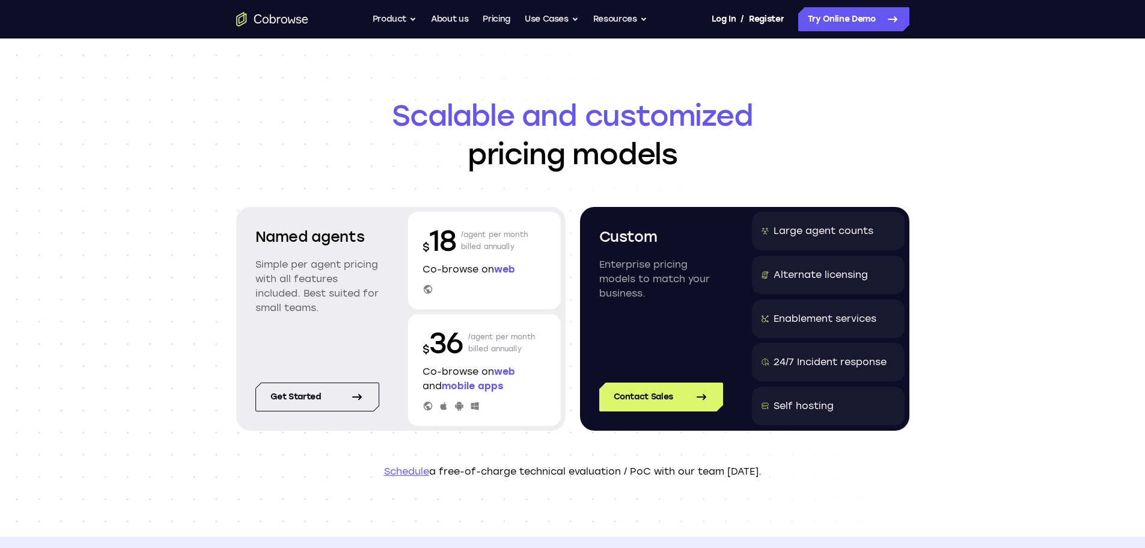 This screenshot has height=548, width=1145. I want to click on div: Self hosting, so click(804, 406).